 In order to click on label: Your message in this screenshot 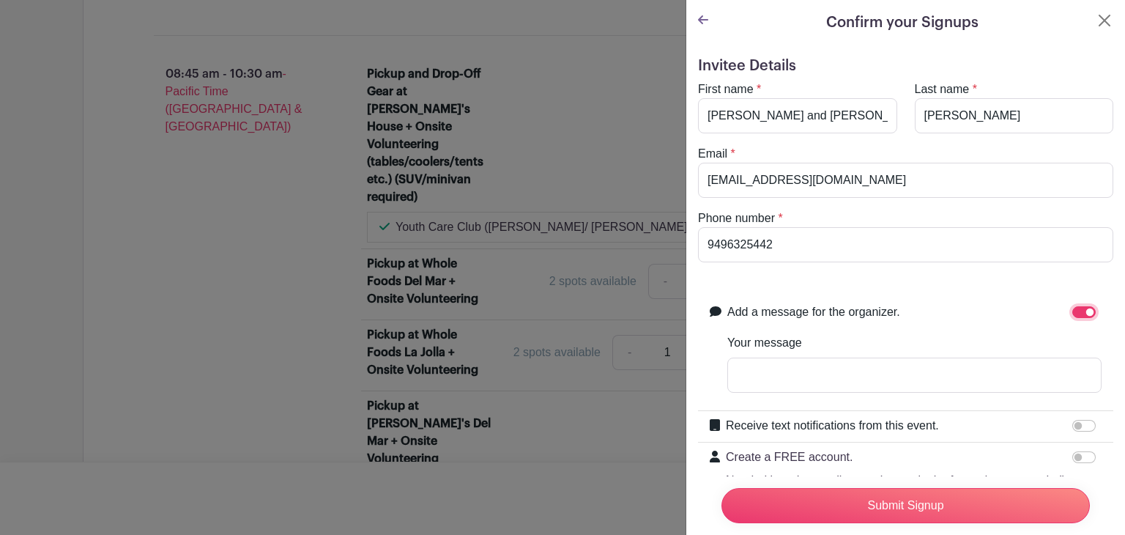, I will do `click(765, 343)`.